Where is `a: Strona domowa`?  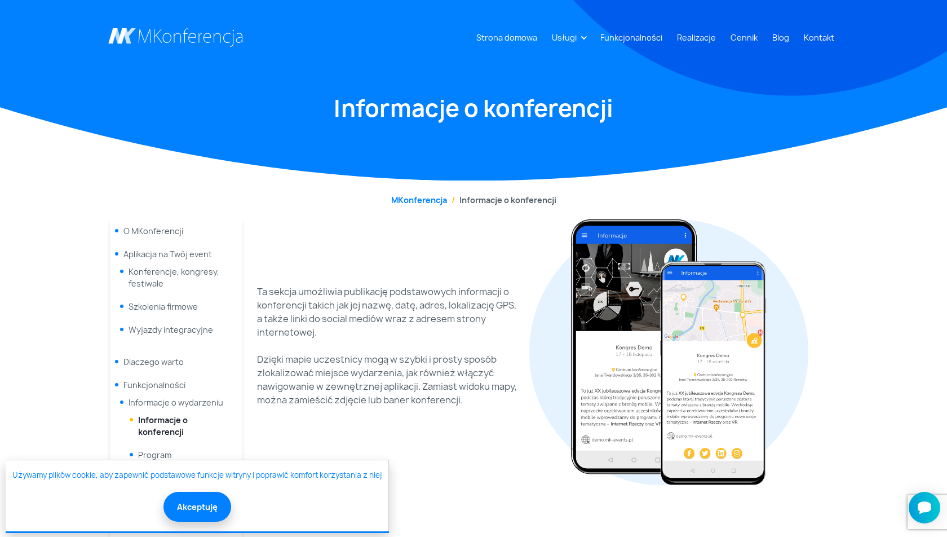
a: Strona domowa is located at coordinates (507, 37).